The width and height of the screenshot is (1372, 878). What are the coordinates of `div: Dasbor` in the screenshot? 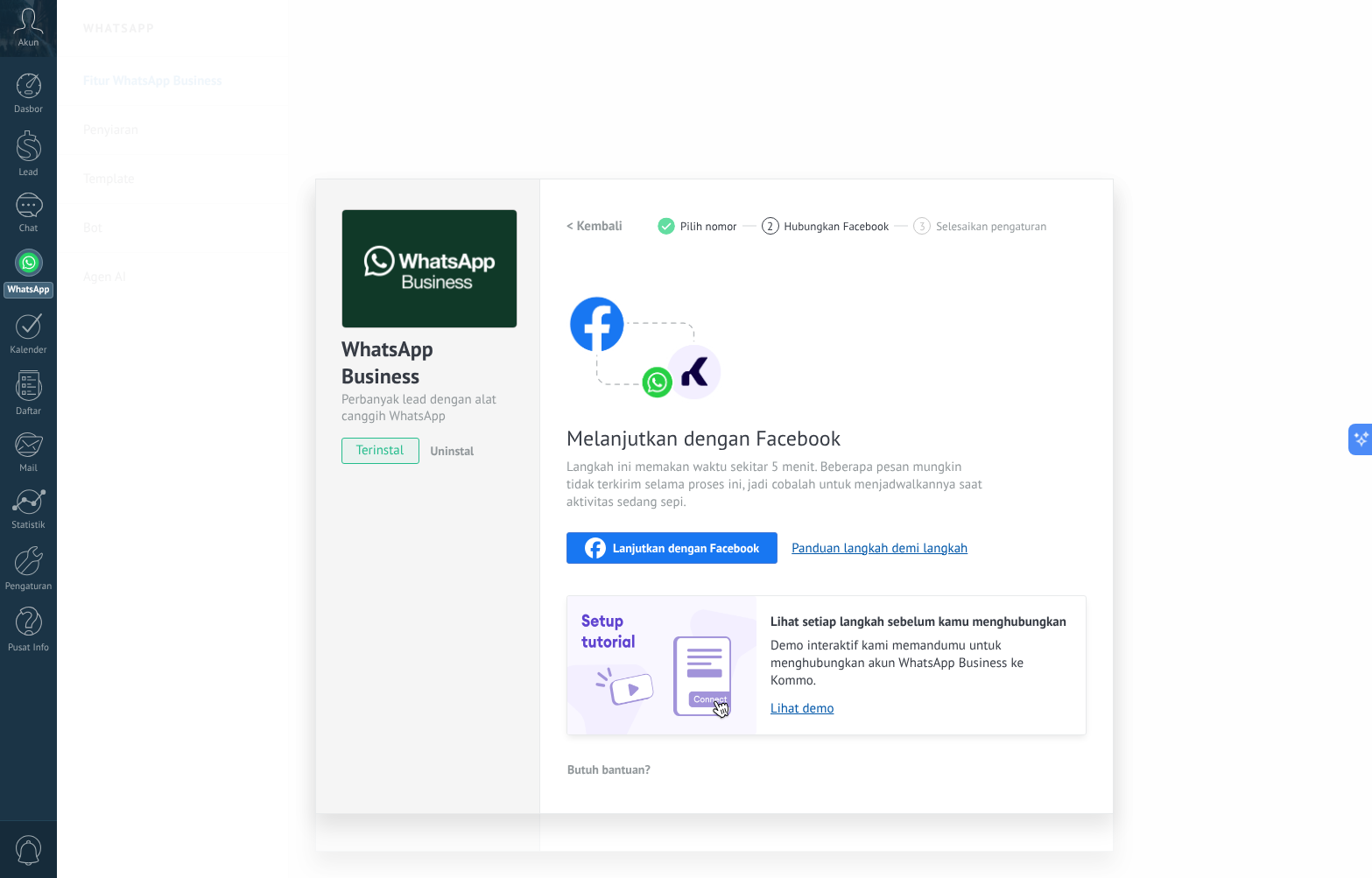 It's located at (29, 109).